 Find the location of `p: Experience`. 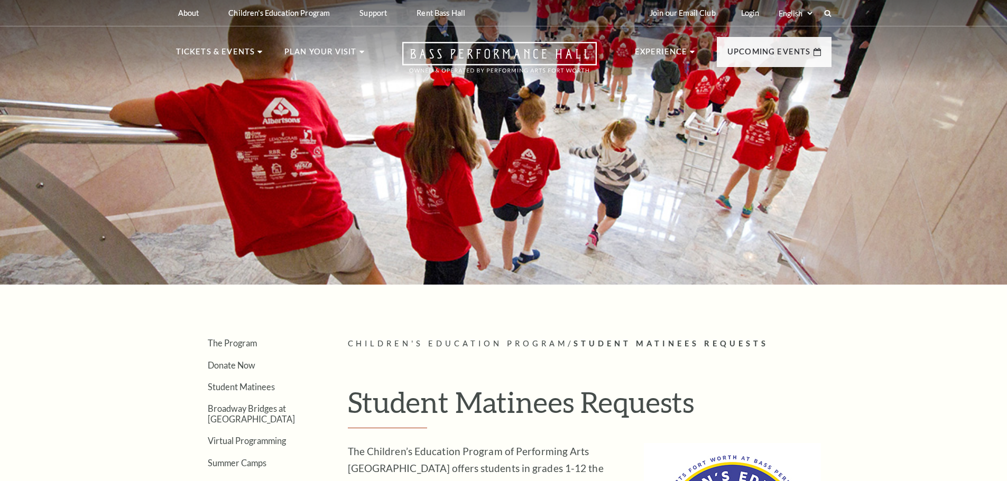

p: Experience is located at coordinates (661, 55).